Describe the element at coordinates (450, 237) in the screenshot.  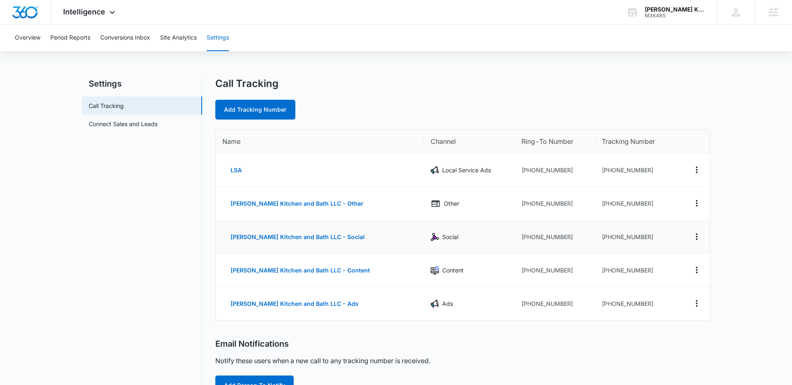
I see `p: Social` at that location.